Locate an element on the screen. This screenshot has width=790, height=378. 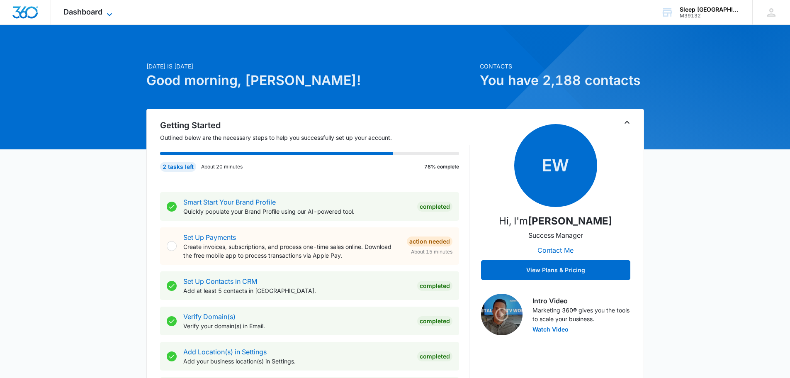
p: Add your business location(s) in Settings. is located at coordinates (297, 361).